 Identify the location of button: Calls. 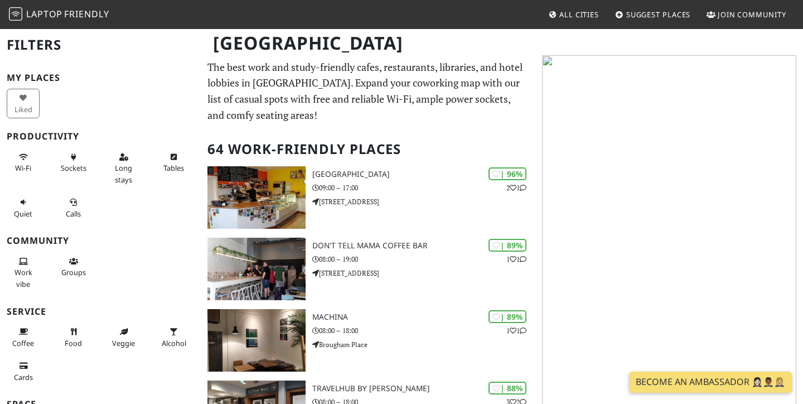
(73, 207).